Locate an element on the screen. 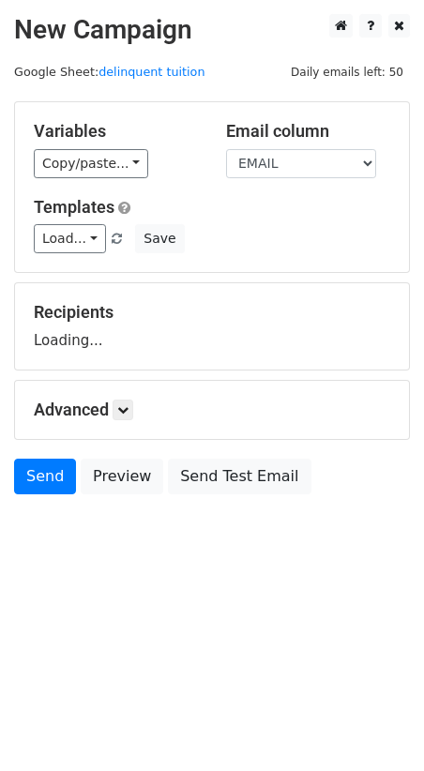 Image resolution: width=424 pixels, height=771 pixels. h5: Advanced is located at coordinates (212, 410).